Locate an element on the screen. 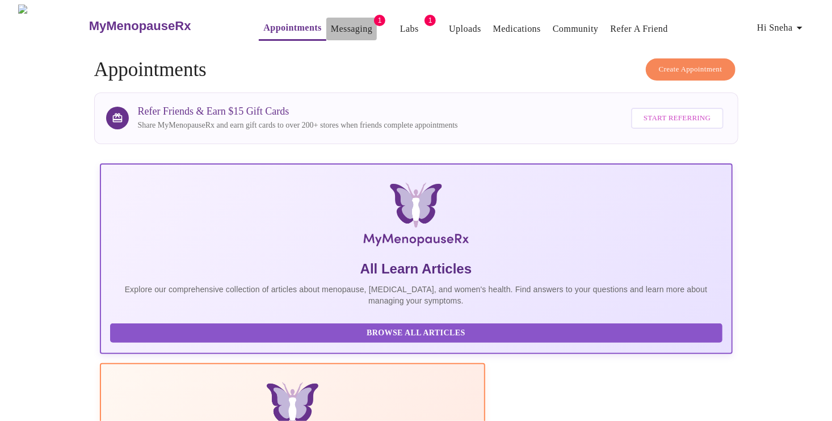 The height and width of the screenshot is (421, 832). button: Medications is located at coordinates (517, 29).